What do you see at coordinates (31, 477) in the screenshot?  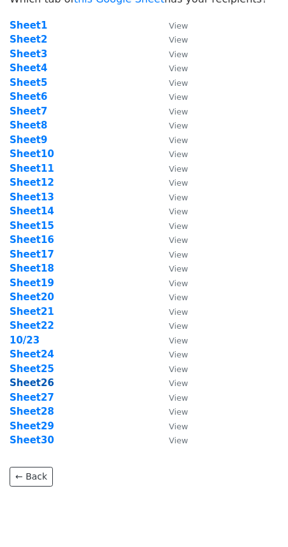 I see `a: ← Back` at bounding box center [31, 477].